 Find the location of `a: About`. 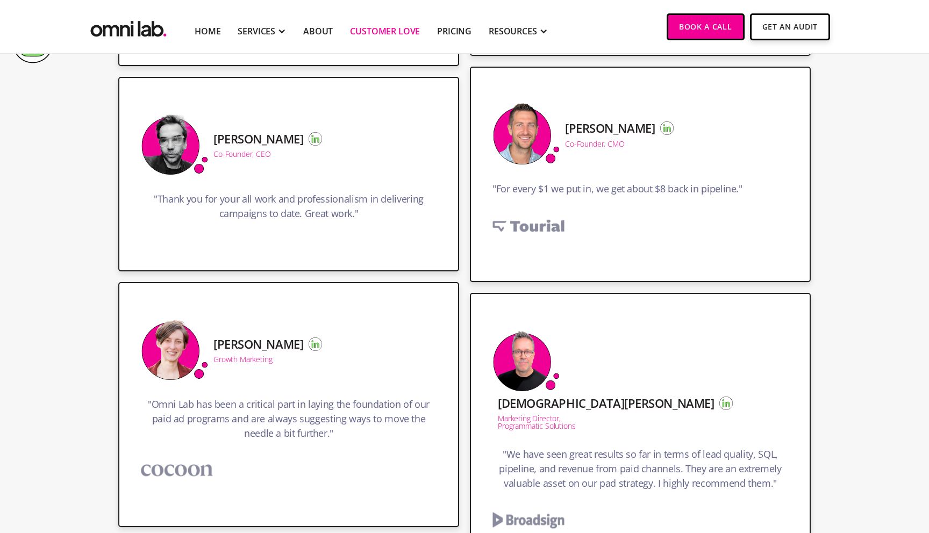

a: About is located at coordinates (318, 31).